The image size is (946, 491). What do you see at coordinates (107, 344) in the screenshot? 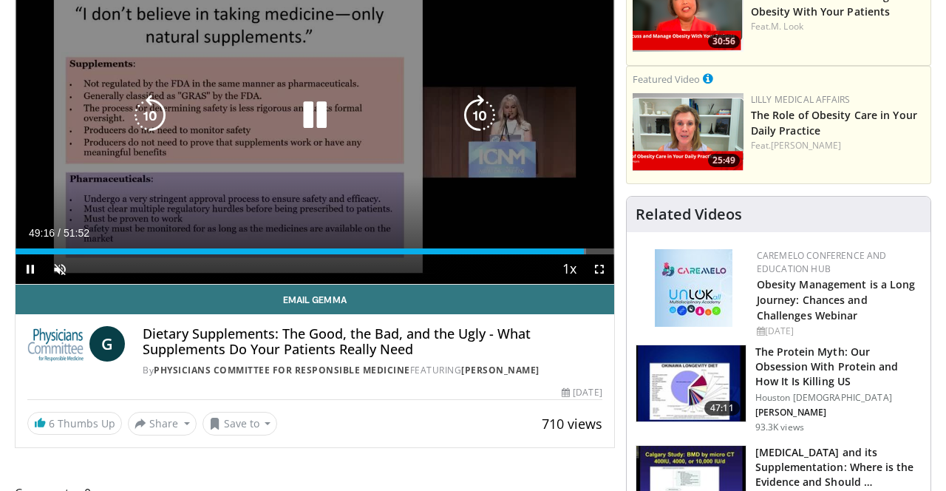
I see `span: G` at bounding box center [107, 344].